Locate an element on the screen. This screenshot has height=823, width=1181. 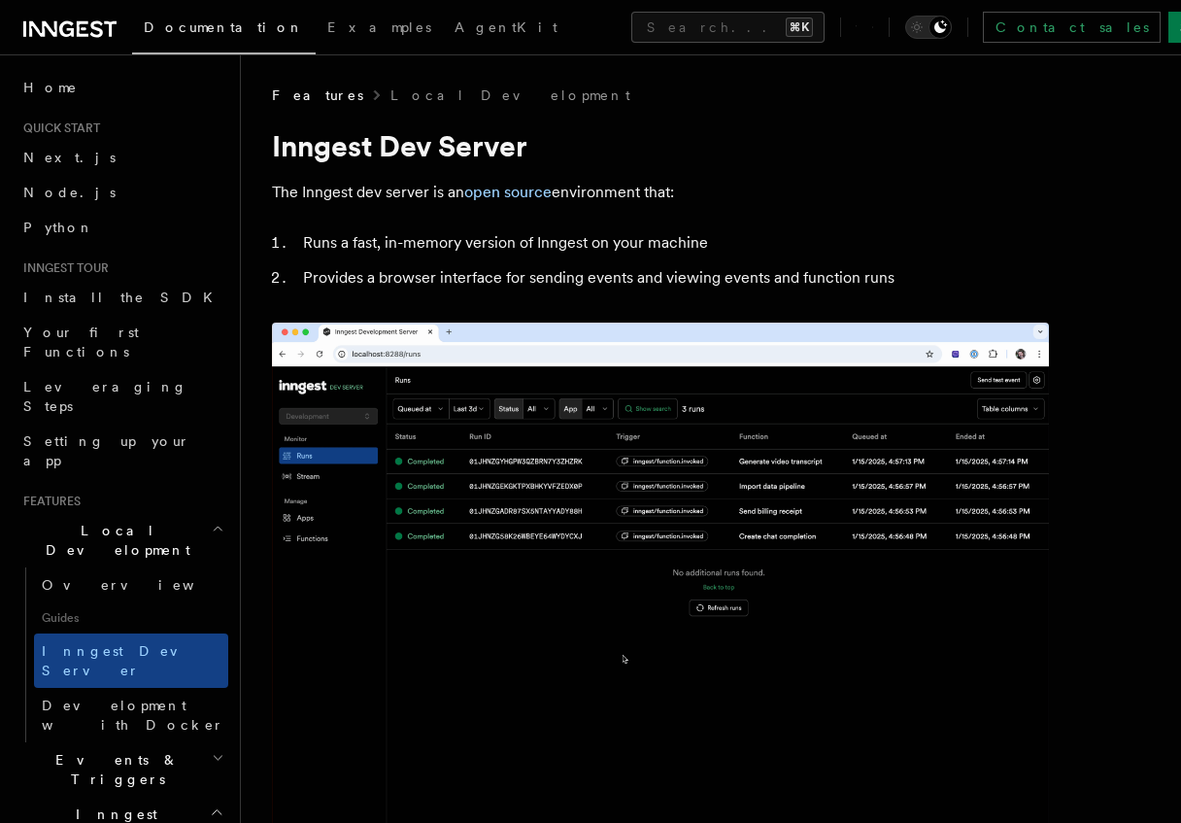
button: Events & Triggers is located at coordinates (121, 769).